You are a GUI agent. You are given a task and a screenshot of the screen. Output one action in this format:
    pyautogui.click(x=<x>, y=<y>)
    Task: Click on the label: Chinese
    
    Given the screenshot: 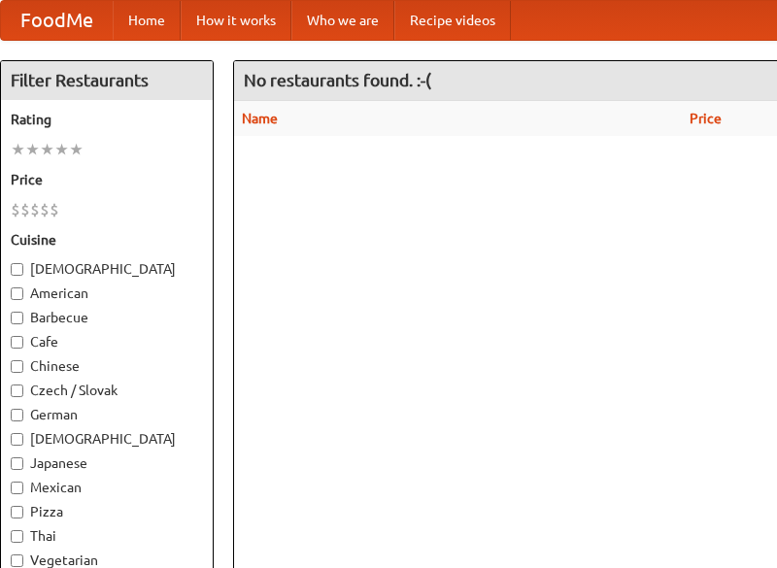 What is the action you would take?
    pyautogui.click(x=107, y=366)
    